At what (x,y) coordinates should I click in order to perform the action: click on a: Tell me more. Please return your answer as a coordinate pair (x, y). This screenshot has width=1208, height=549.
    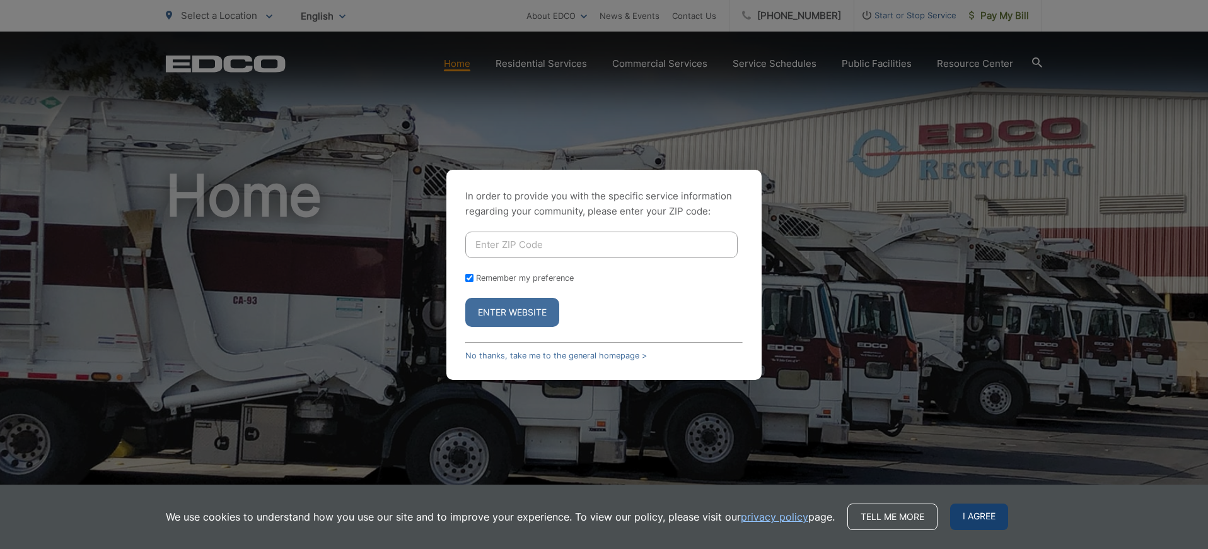
    Looking at the image, I should click on (892, 516).